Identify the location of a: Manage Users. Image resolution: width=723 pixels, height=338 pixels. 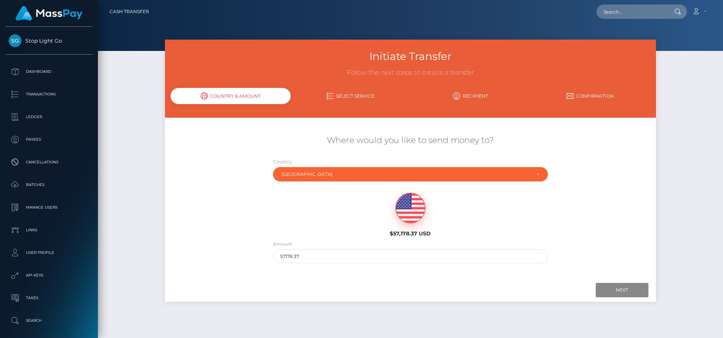
(49, 207).